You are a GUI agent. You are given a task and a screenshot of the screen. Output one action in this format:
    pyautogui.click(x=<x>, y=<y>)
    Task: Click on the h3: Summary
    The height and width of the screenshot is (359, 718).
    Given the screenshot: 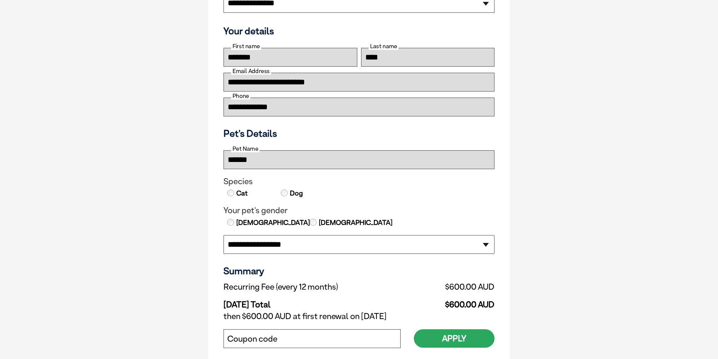 What is the action you would take?
    pyautogui.click(x=359, y=271)
    